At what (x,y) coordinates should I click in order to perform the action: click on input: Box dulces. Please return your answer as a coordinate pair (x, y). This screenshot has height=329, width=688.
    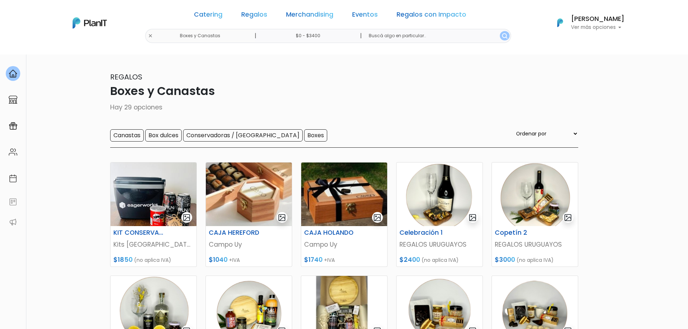
    Looking at the image, I should click on (163, 135).